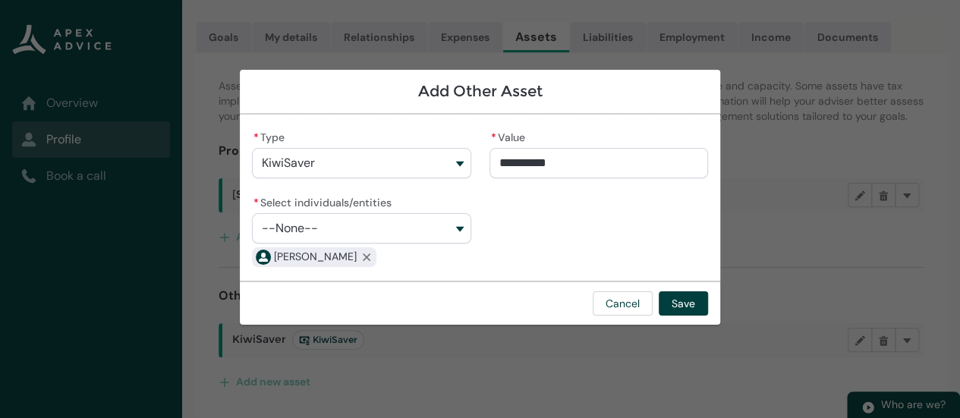 This screenshot has width=960, height=418. I want to click on label: Select individuals/entities, so click(325, 201).